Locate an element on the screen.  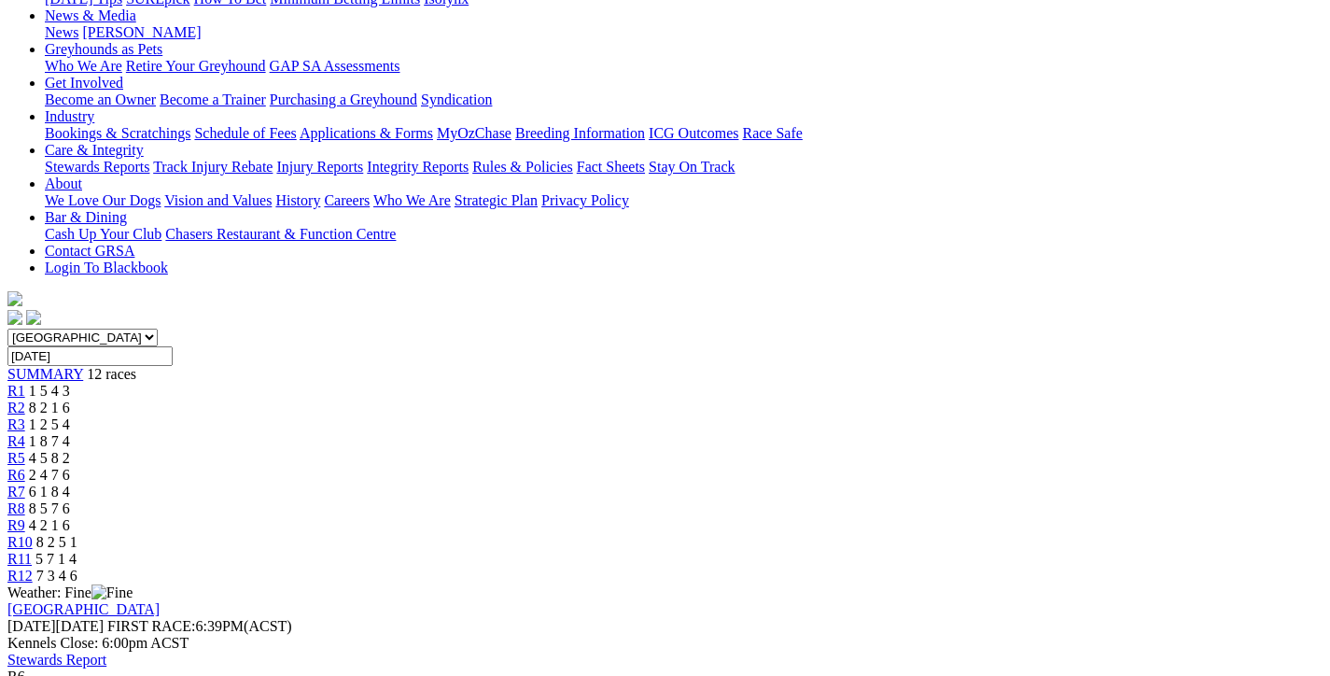
a: Strategic Plan is located at coordinates (496, 200).